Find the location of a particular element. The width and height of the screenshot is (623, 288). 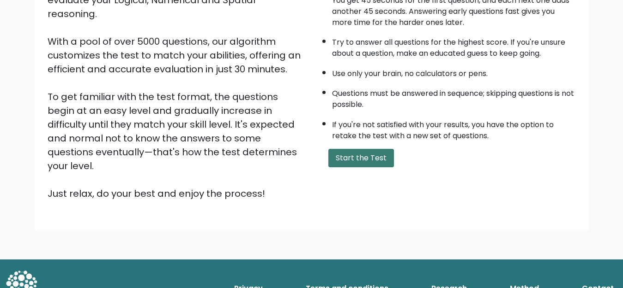

li: Try to answer all questions for the highest score. If you're unsure about a question, make an edu... is located at coordinates (454, 46).